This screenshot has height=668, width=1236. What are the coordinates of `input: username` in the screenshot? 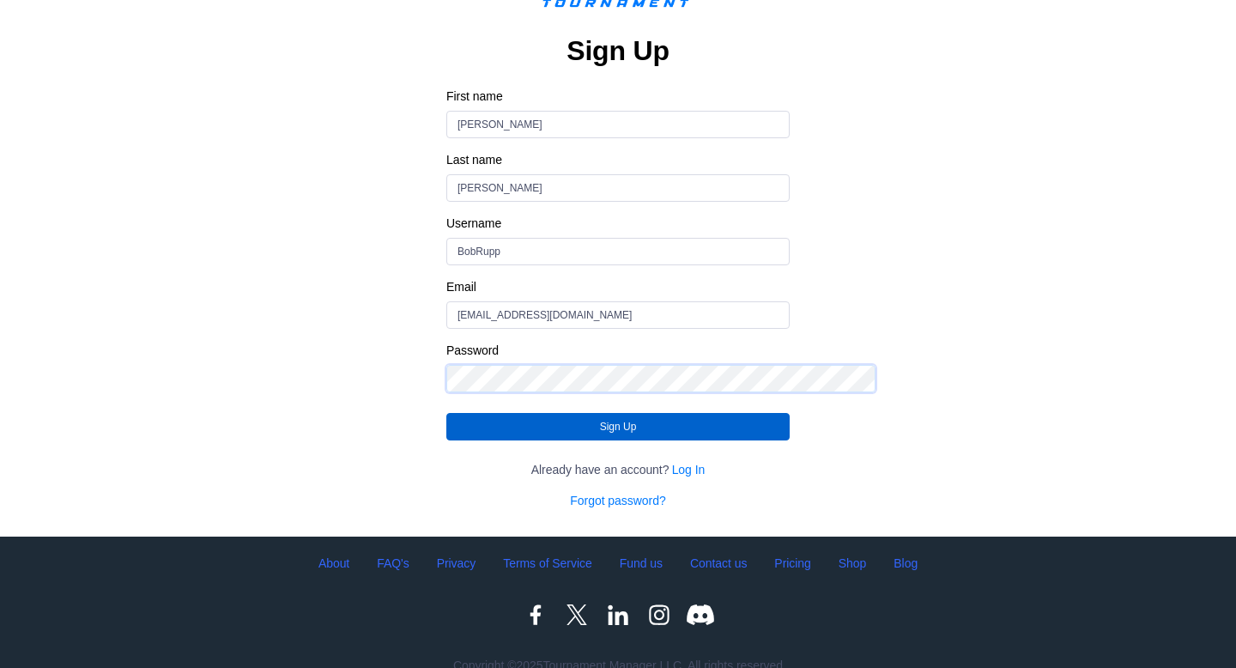 It's located at (618, 251).